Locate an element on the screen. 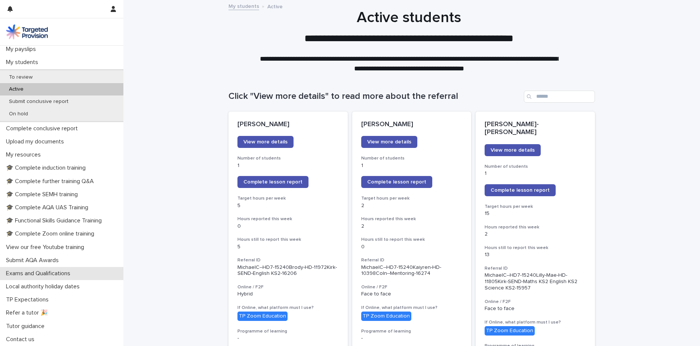 The width and height of the screenshot is (700, 346). p: My payslips is located at coordinates (22, 49).